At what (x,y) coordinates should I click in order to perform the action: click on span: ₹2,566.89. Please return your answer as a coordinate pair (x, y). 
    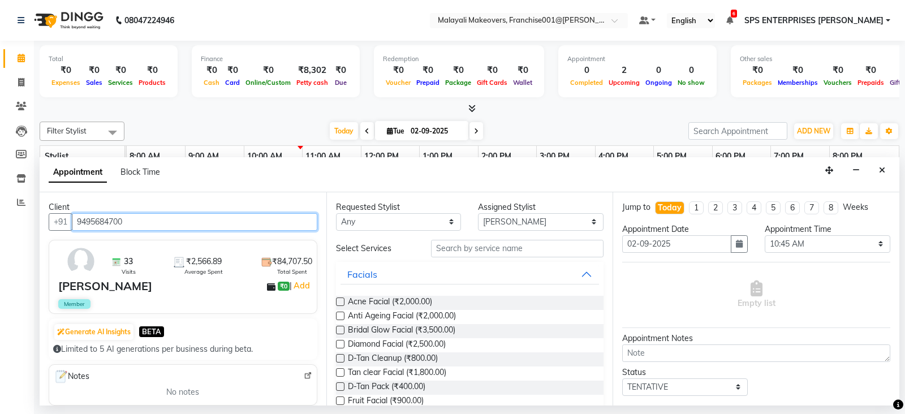
    Looking at the image, I should click on (204, 261).